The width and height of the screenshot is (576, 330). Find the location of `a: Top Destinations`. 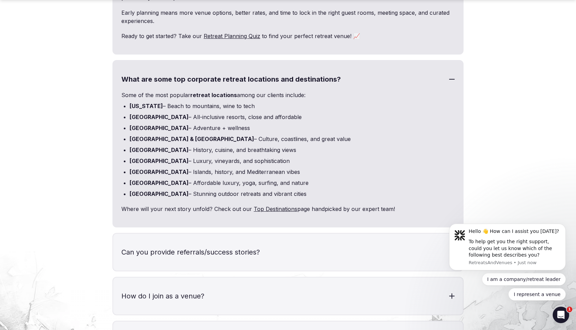

a: Top Destinations is located at coordinates (275, 209).